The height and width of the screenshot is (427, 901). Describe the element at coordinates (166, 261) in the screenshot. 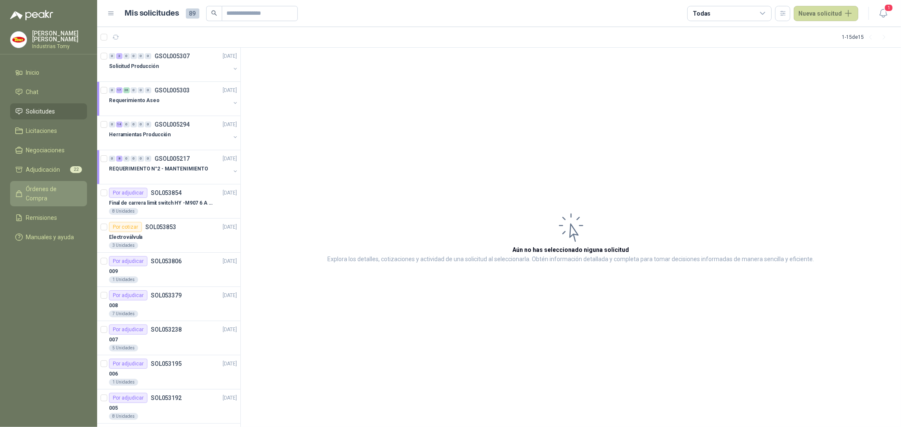

I see `p: SOL053806` at that location.